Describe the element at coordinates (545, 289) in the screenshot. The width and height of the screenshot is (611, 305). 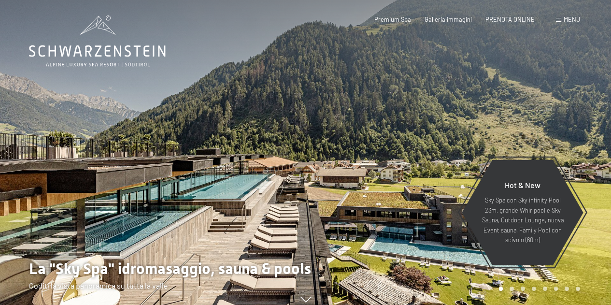
I see `div: Carousel Page 5` at that location.